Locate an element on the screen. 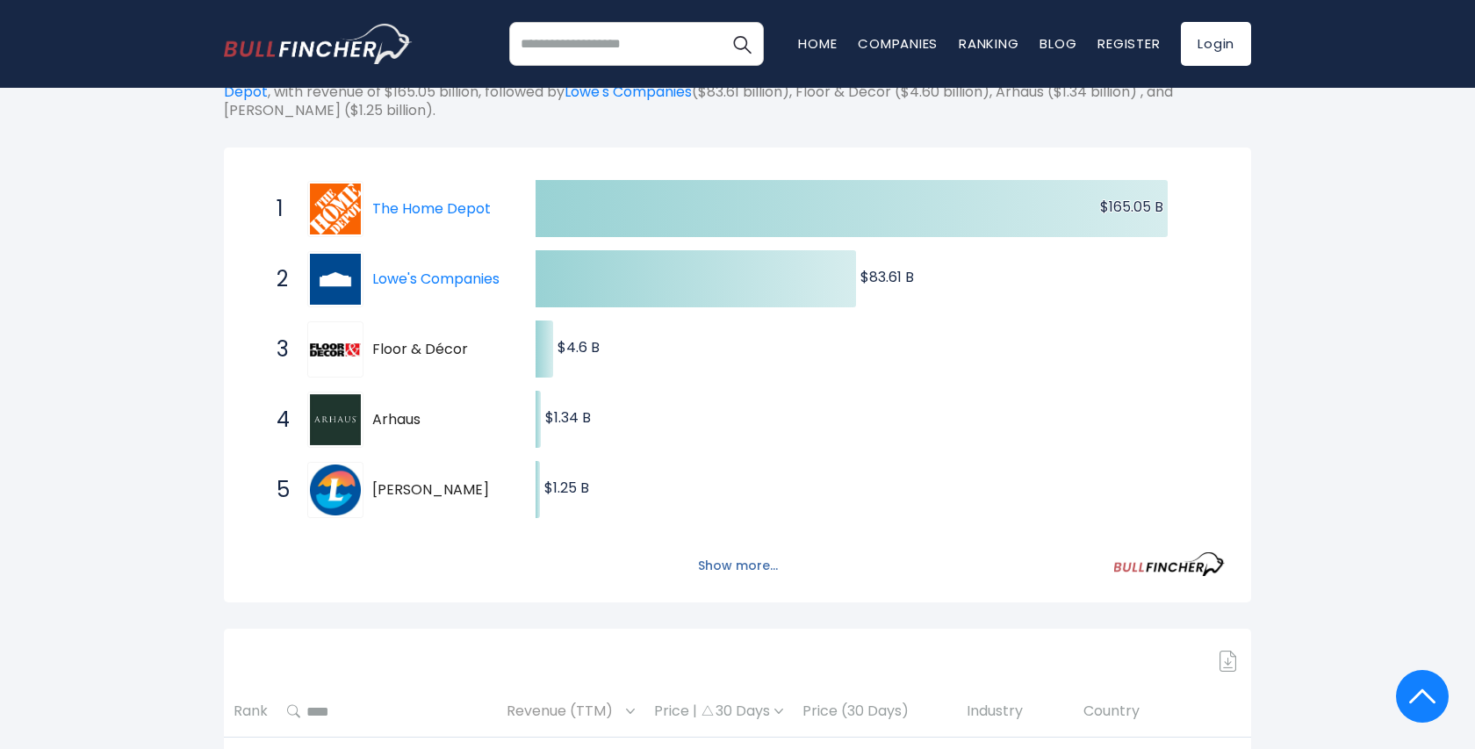 This screenshot has height=749, width=1475. a: Login is located at coordinates (1216, 44).